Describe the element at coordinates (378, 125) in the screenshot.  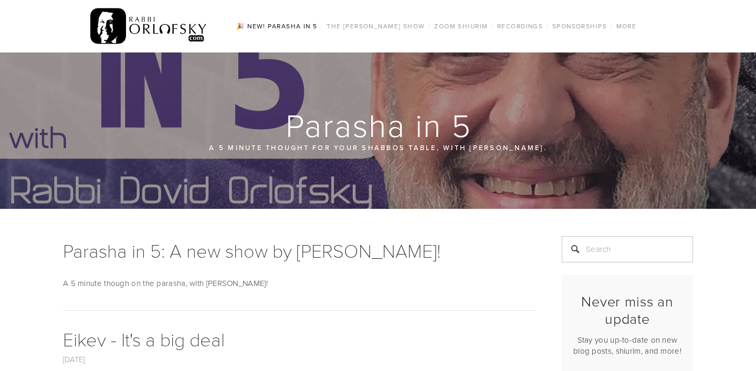
I see `h1: Parasha in 5` at that location.